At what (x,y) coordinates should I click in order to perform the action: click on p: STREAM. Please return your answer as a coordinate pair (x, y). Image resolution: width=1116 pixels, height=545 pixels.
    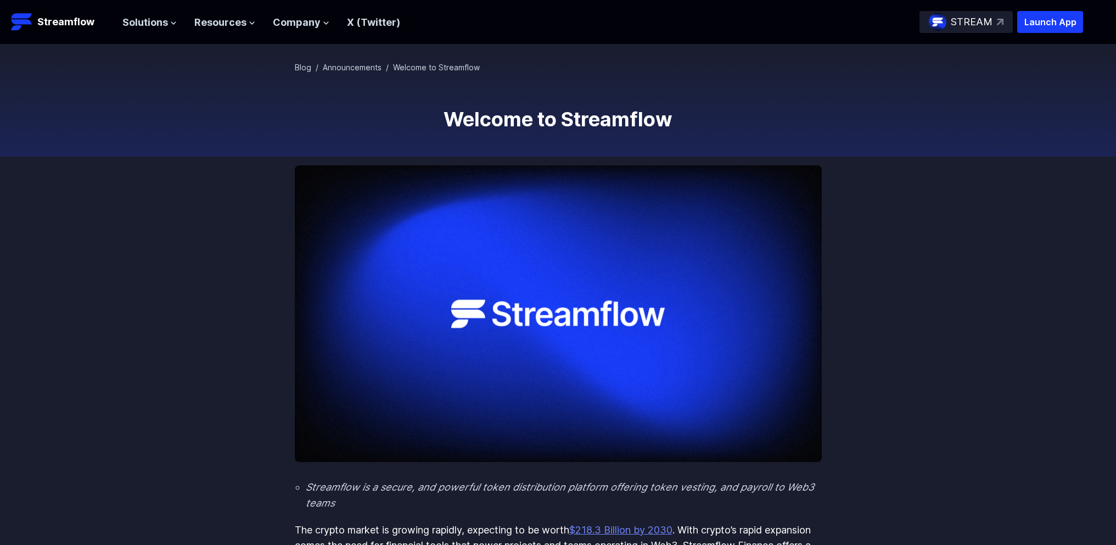
    Looking at the image, I should click on (972, 22).